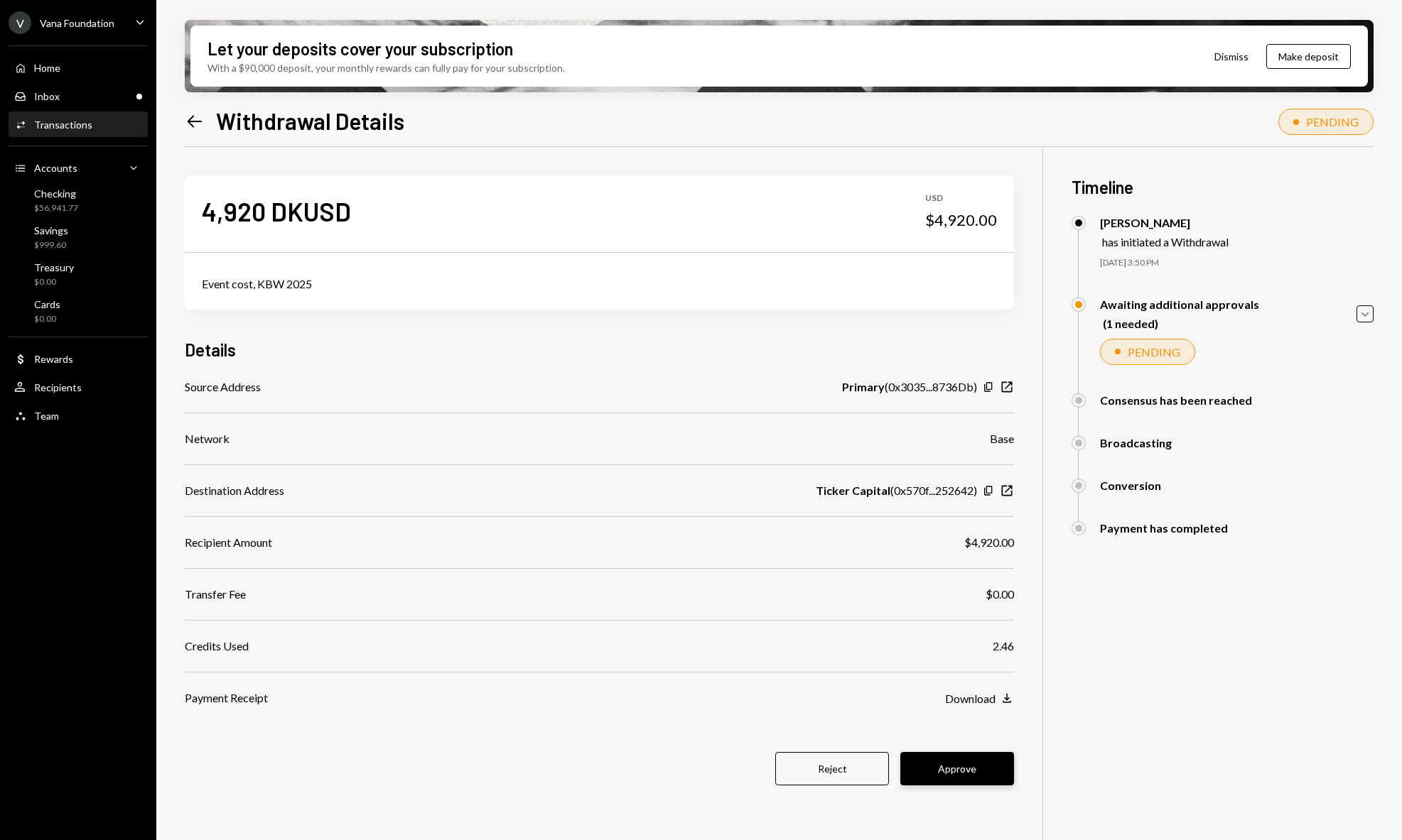 The image size is (1402, 840). What do you see at coordinates (217, 646) in the screenshot?
I see `div: Credits Used` at bounding box center [217, 646].